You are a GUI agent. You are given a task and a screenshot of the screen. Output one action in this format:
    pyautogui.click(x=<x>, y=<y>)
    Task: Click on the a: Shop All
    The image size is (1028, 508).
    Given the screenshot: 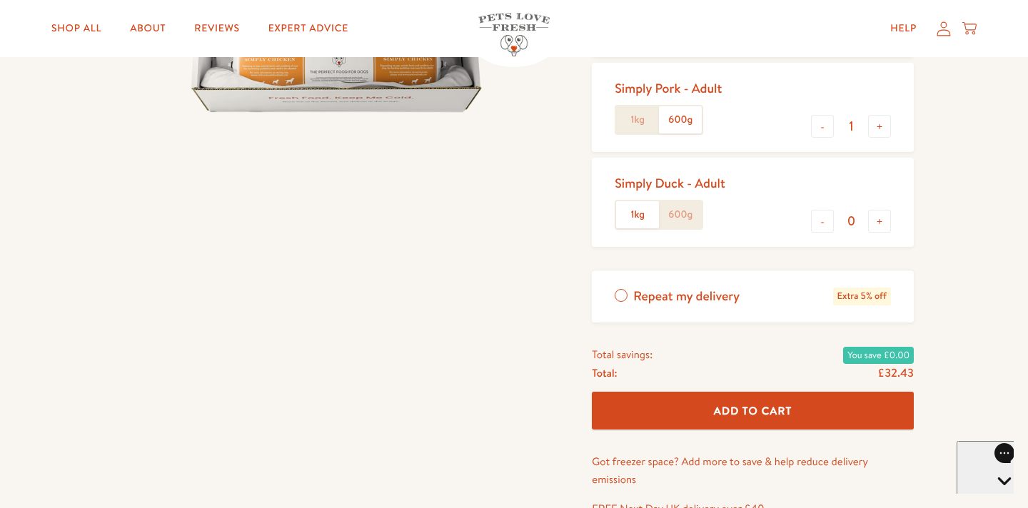 What is the action you would take?
    pyautogui.click(x=76, y=29)
    